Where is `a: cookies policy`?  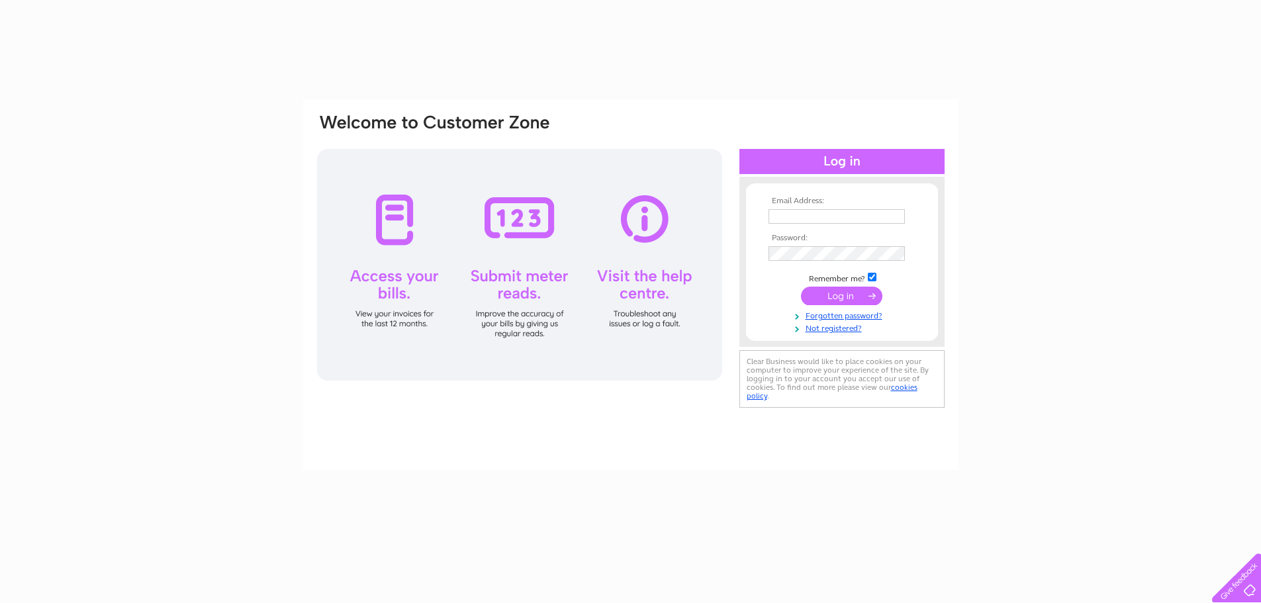 a: cookies policy is located at coordinates (832, 391).